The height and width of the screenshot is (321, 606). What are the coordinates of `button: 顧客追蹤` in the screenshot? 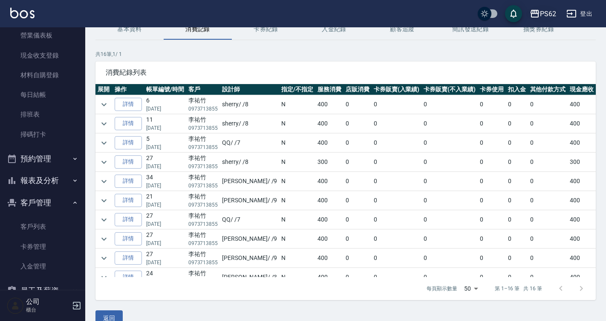 It's located at (402, 29).